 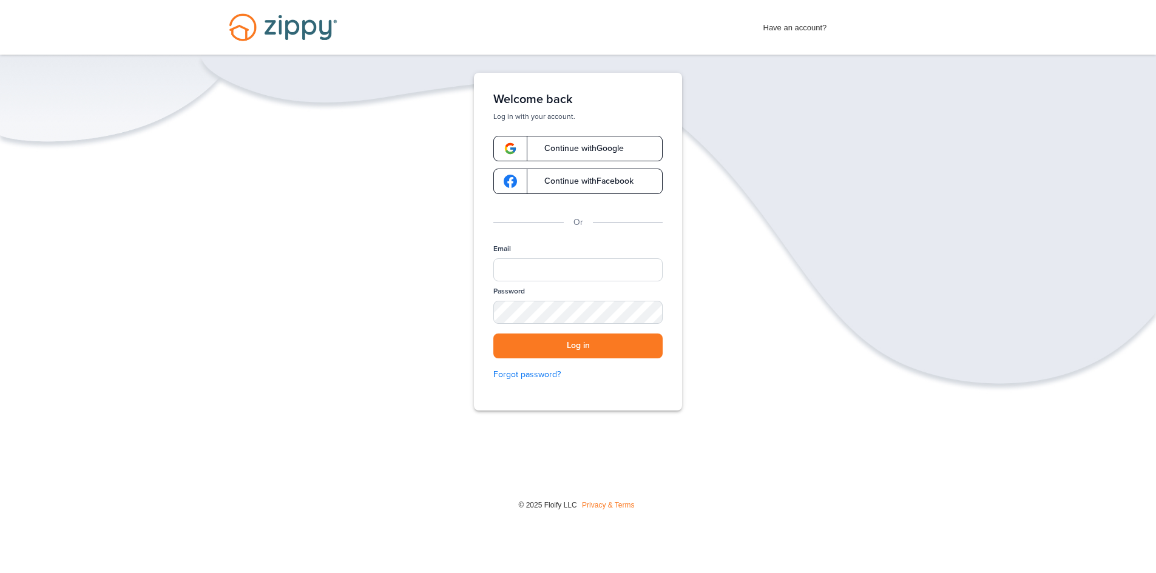 I want to click on input: Password, so click(x=578, y=313).